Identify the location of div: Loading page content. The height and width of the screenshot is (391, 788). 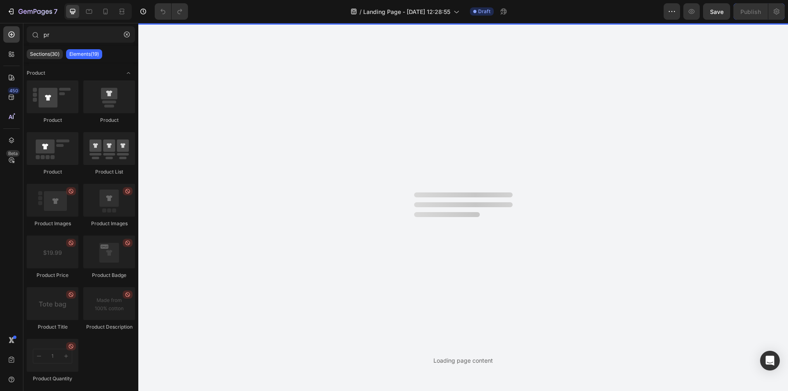
(463, 361).